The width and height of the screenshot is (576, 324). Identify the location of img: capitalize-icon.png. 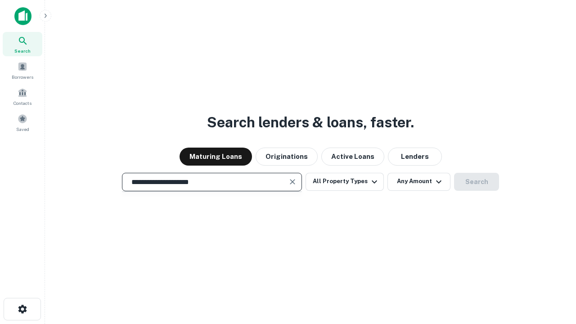
(23, 16).